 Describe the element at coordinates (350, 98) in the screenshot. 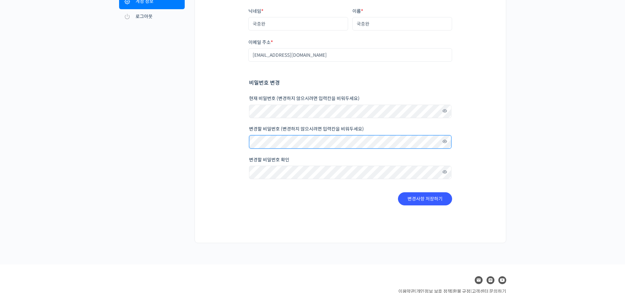

I see `label: 현재 비밀번호 (변경하지 않으시려면 입력칸을 비워두세요)` at that location.